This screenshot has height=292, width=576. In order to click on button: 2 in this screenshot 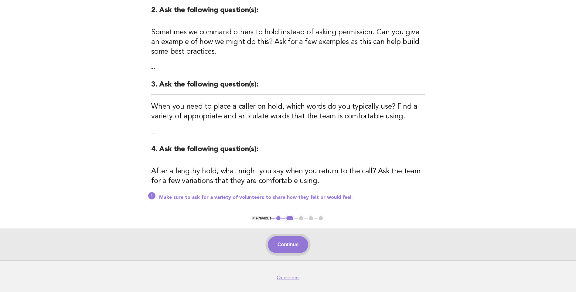, I will do `click(289, 218)`.